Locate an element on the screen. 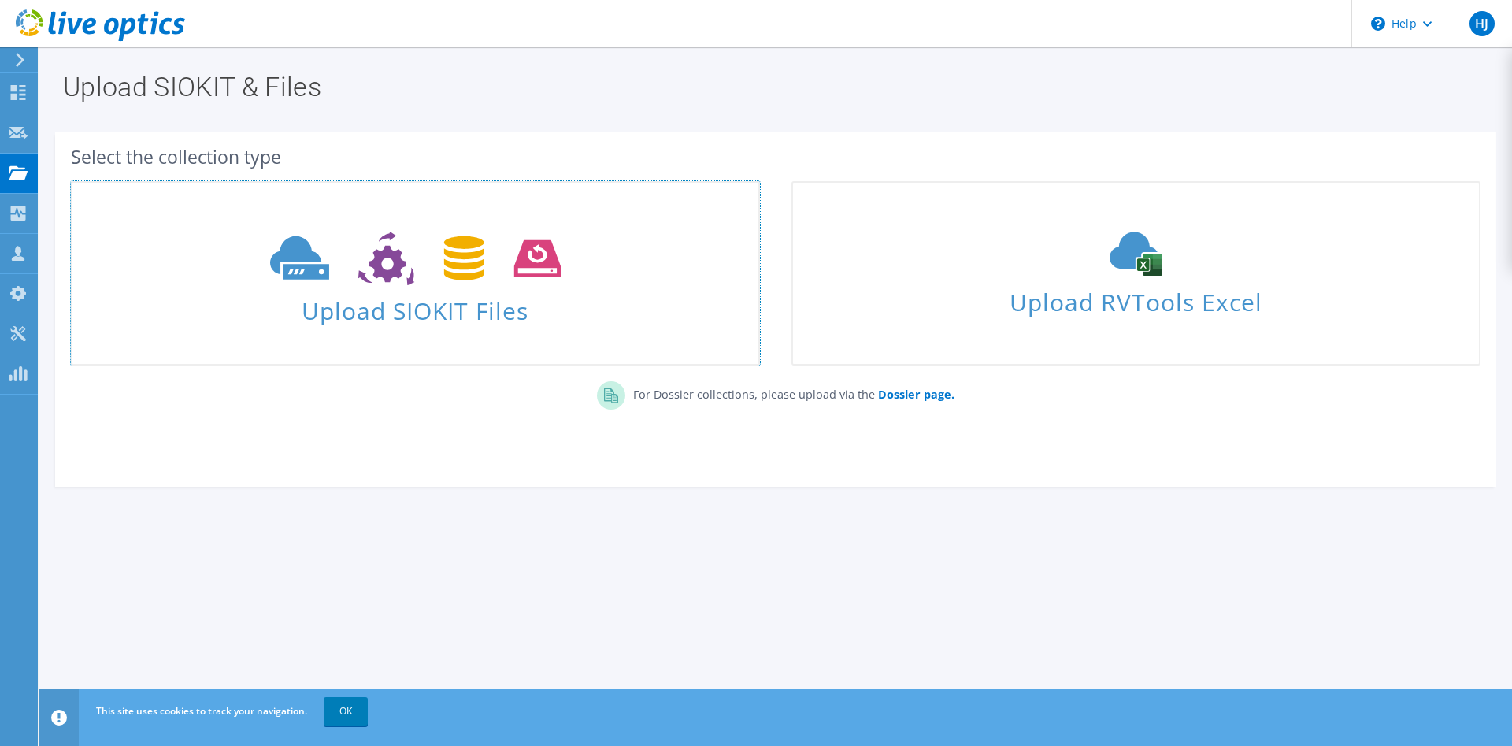 This screenshot has width=1512, height=746. b: Dossier page. is located at coordinates (916, 394).